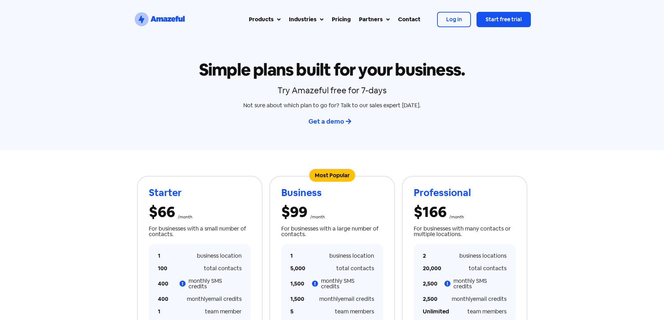  What do you see at coordinates (504, 19) in the screenshot?
I see `span: Start free trial` at bounding box center [504, 19].